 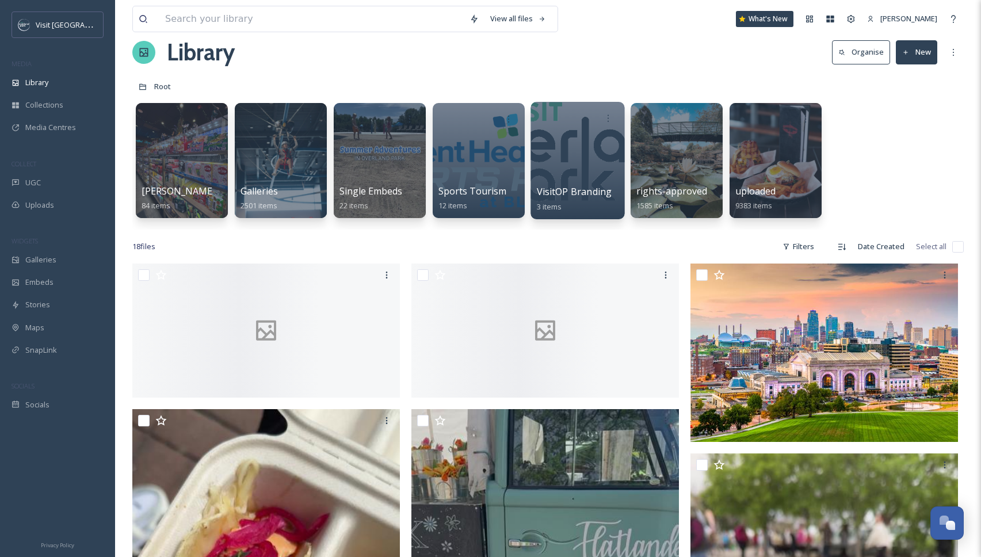 I want to click on span: Collections, so click(x=44, y=105).